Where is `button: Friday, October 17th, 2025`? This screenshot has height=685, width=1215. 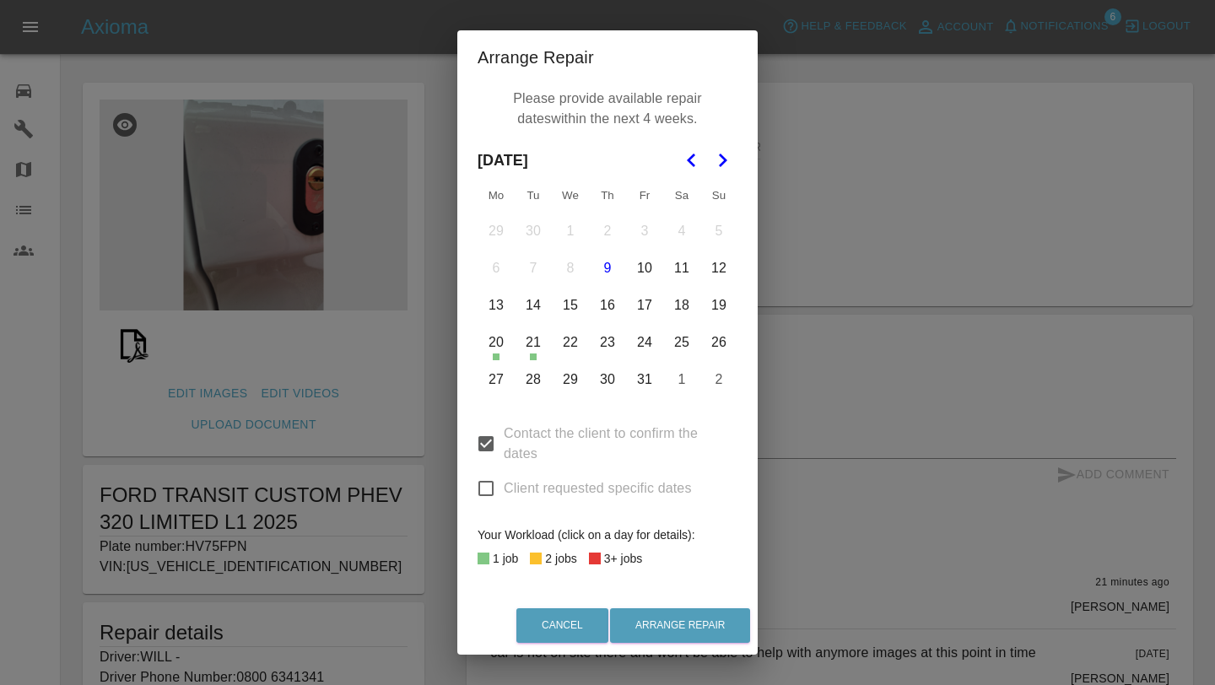 button: Friday, October 17th, 2025 is located at coordinates (645, 305).